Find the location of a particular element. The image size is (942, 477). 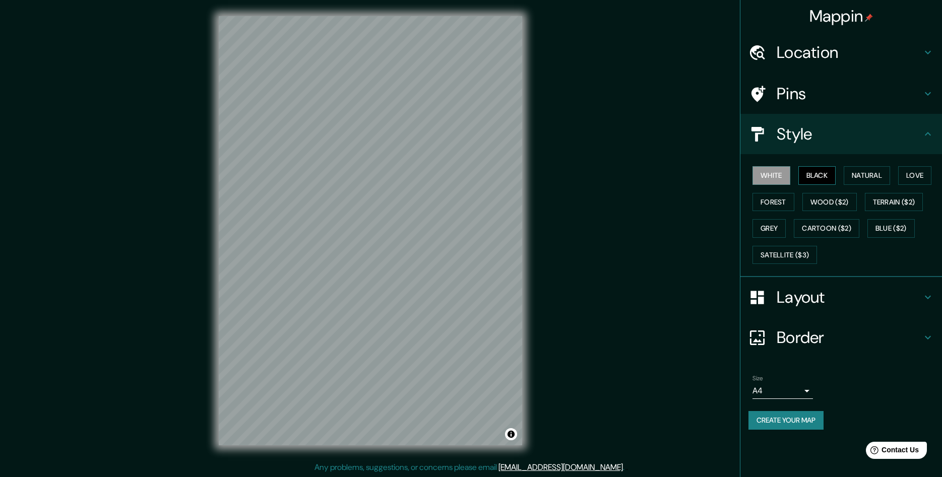

button: Cartoon ($2) is located at coordinates (827, 228).